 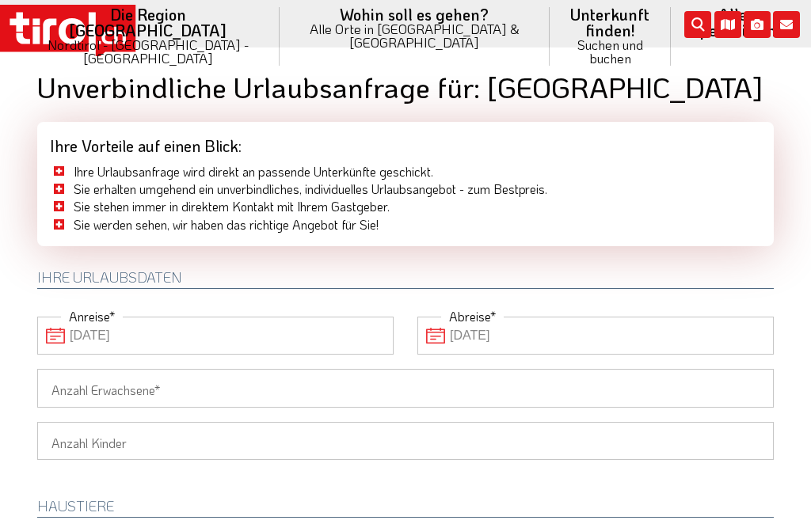 I want to click on li: Sie erhalten umgehend ein unverbindliches, individuelles Urlaubsangebot - zum Bestpreis., so click(x=405, y=189).